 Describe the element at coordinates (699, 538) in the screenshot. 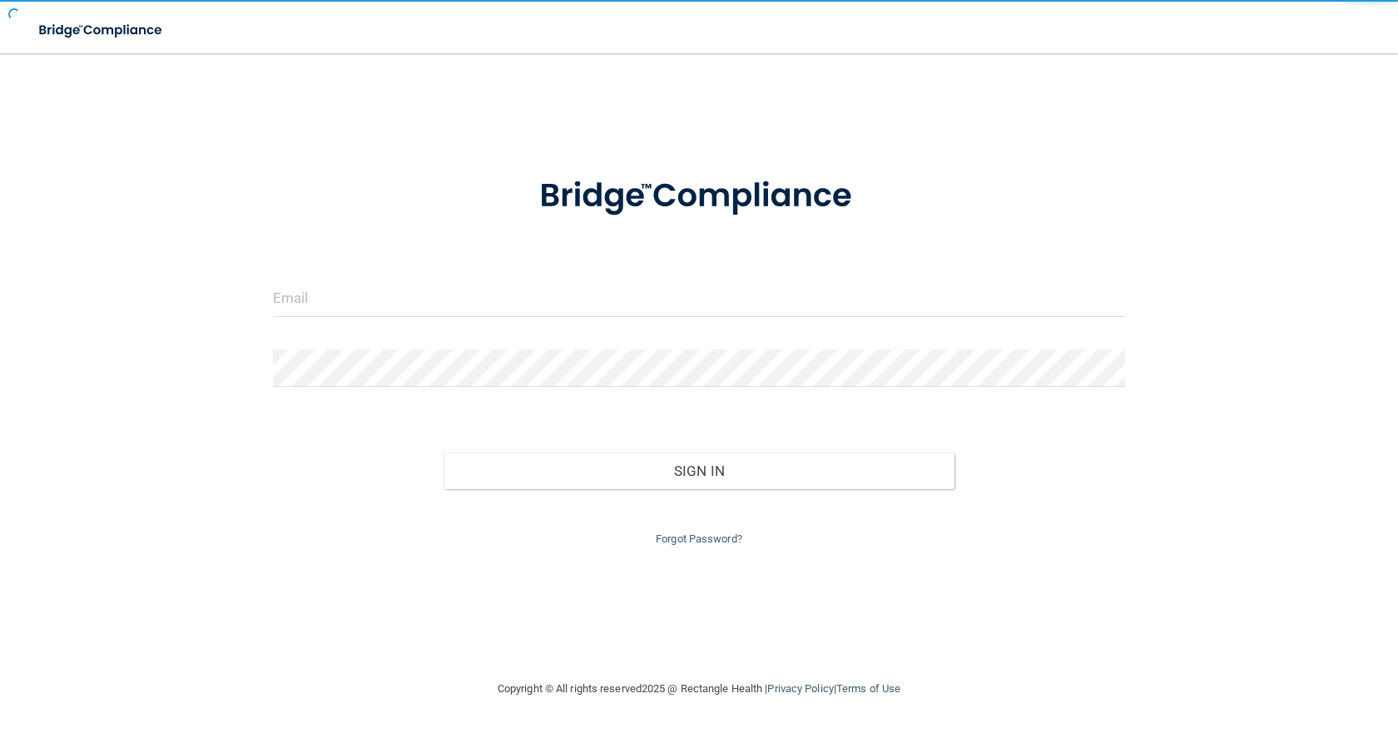

I see `a: Forgot Password?` at that location.